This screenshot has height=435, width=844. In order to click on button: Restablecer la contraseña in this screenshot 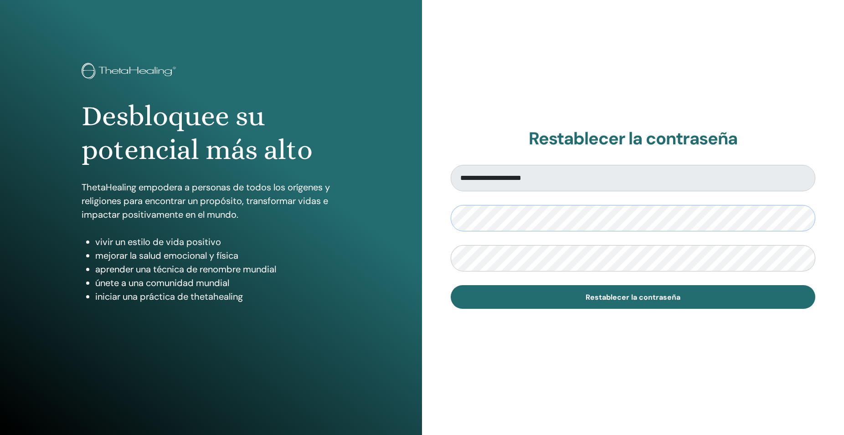, I will do `click(633, 297)`.